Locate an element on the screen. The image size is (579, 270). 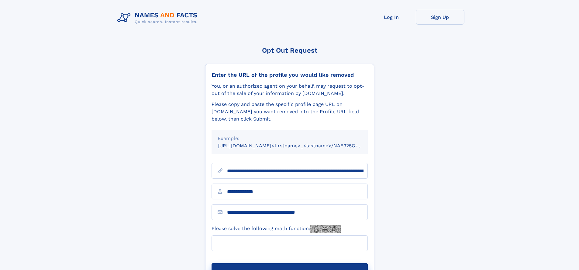
a: Sign Up is located at coordinates (440, 17).